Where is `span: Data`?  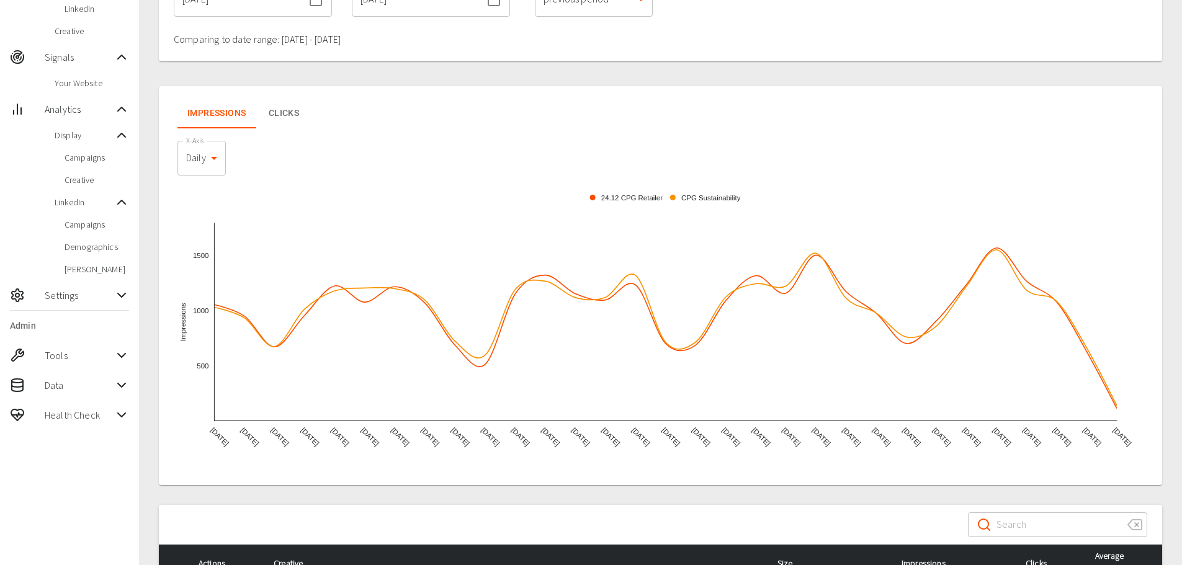
span: Data is located at coordinates (79, 385).